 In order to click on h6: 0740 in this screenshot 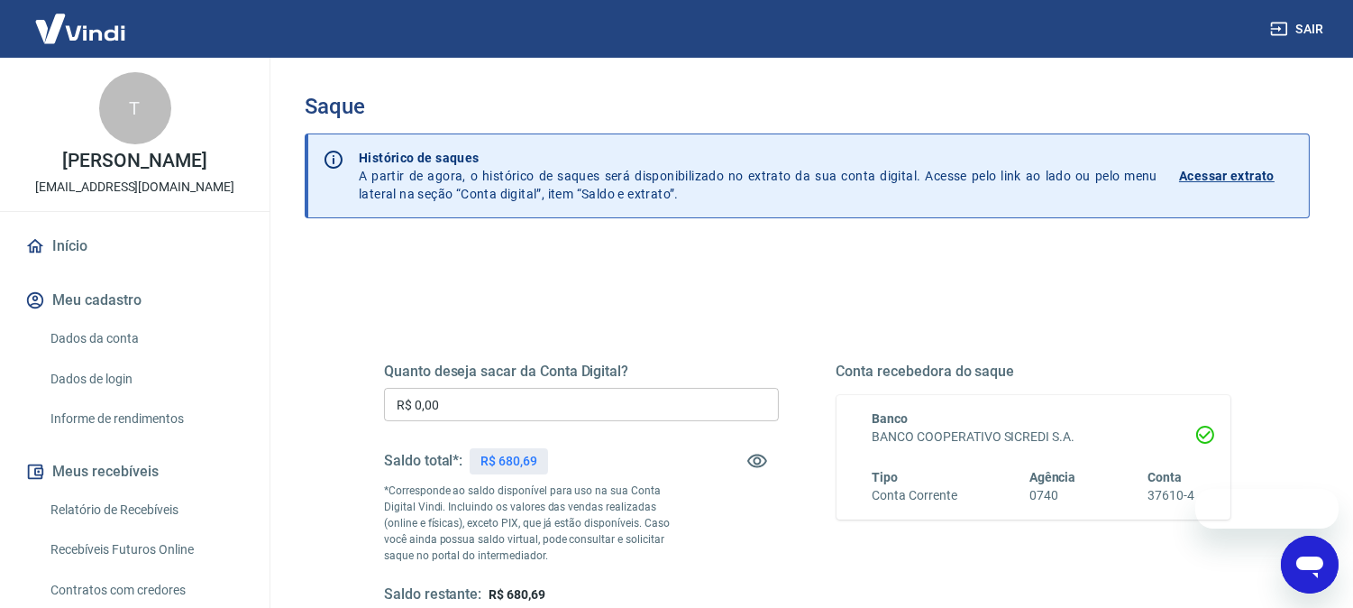, I will do `click(1053, 495)`.